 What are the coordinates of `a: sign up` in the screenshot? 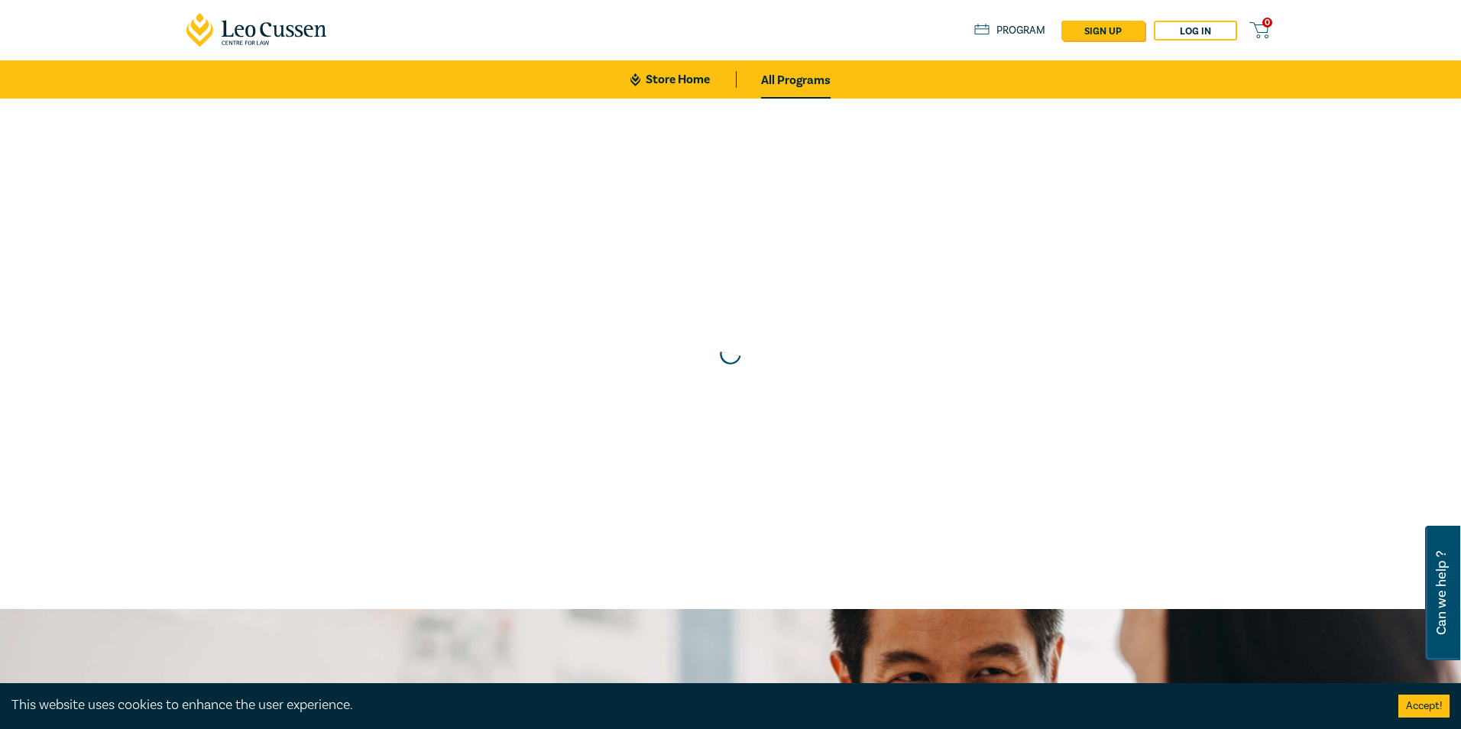 It's located at (1103, 31).